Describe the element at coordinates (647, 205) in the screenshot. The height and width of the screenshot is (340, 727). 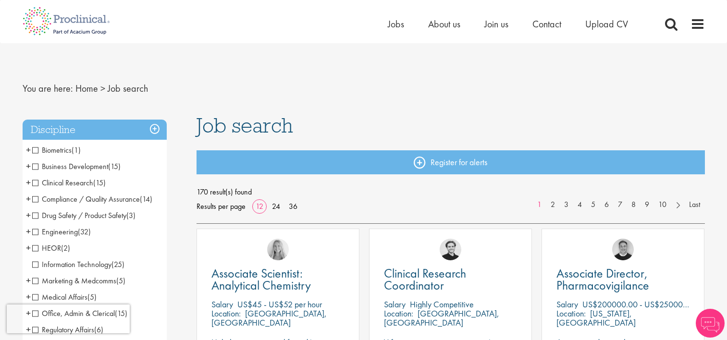
I see `a: 9` at that location.